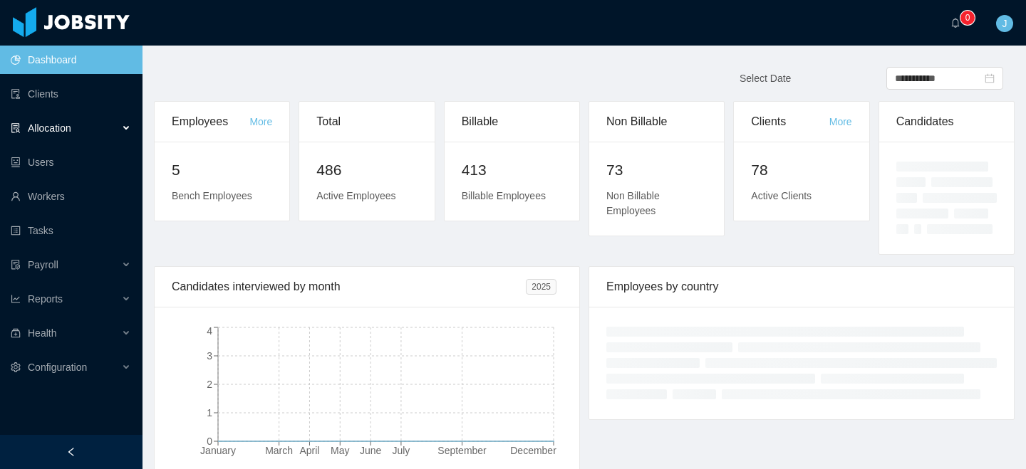  I want to click on tspan: April, so click(309, 451).